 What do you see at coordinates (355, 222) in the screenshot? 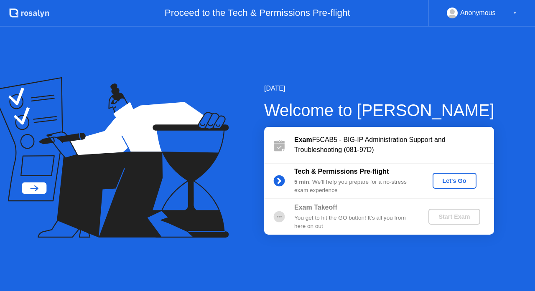
I see `div: You get to hit the GO button! It’s all you from here on out` at bounding box center [355, 222].